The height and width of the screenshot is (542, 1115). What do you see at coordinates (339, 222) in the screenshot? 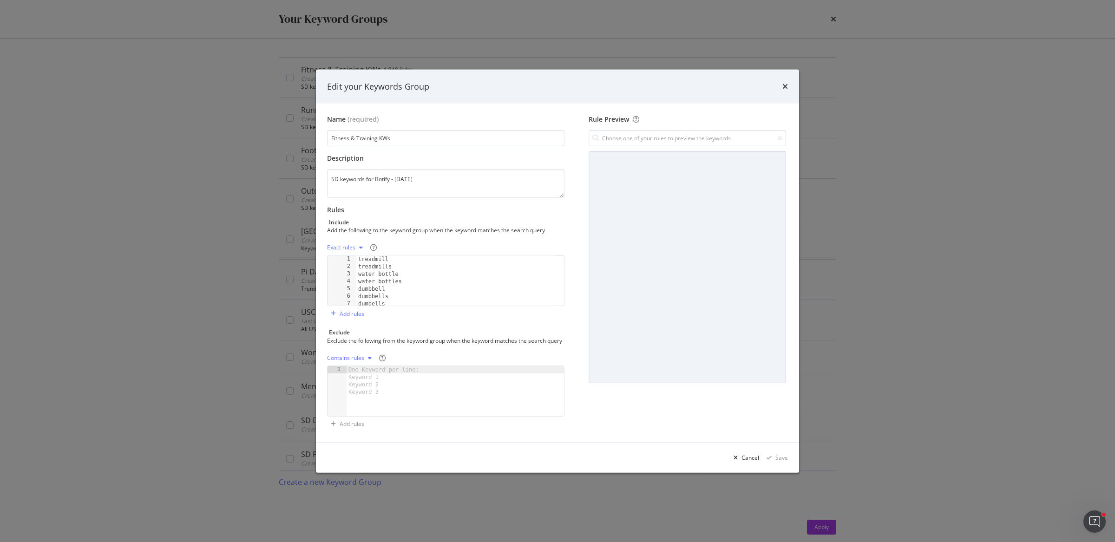
I see `div: Include` at bounding box center [339, 222].